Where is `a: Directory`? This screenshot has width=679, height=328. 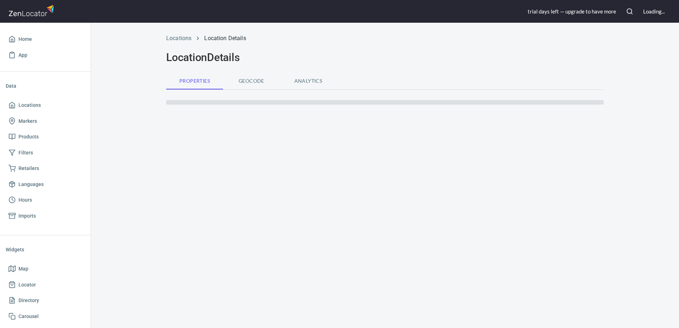
a: Directory is located at coordinates (45, 300).